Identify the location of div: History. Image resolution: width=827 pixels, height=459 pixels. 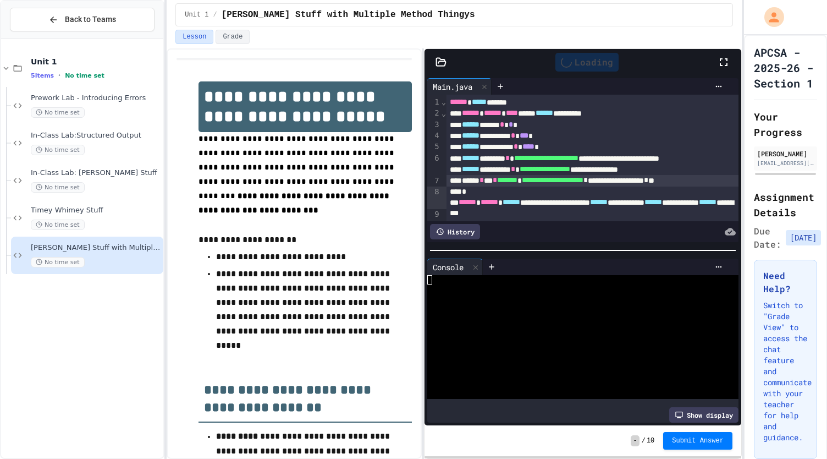
(455, 232).